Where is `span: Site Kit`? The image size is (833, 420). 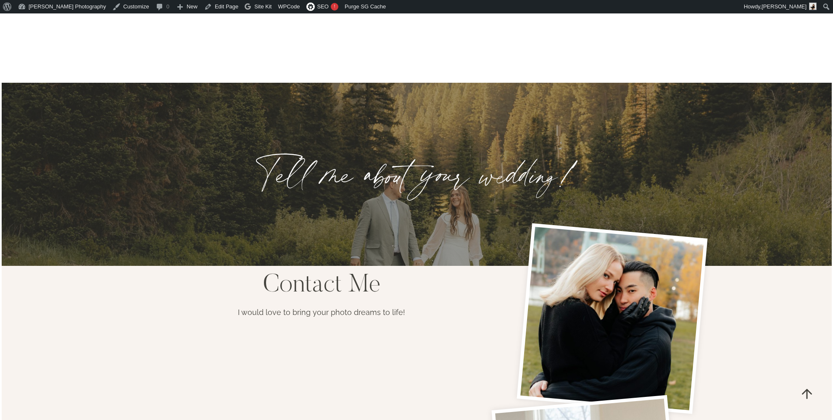 span: Site Kit is located at coordinates (263, 6).